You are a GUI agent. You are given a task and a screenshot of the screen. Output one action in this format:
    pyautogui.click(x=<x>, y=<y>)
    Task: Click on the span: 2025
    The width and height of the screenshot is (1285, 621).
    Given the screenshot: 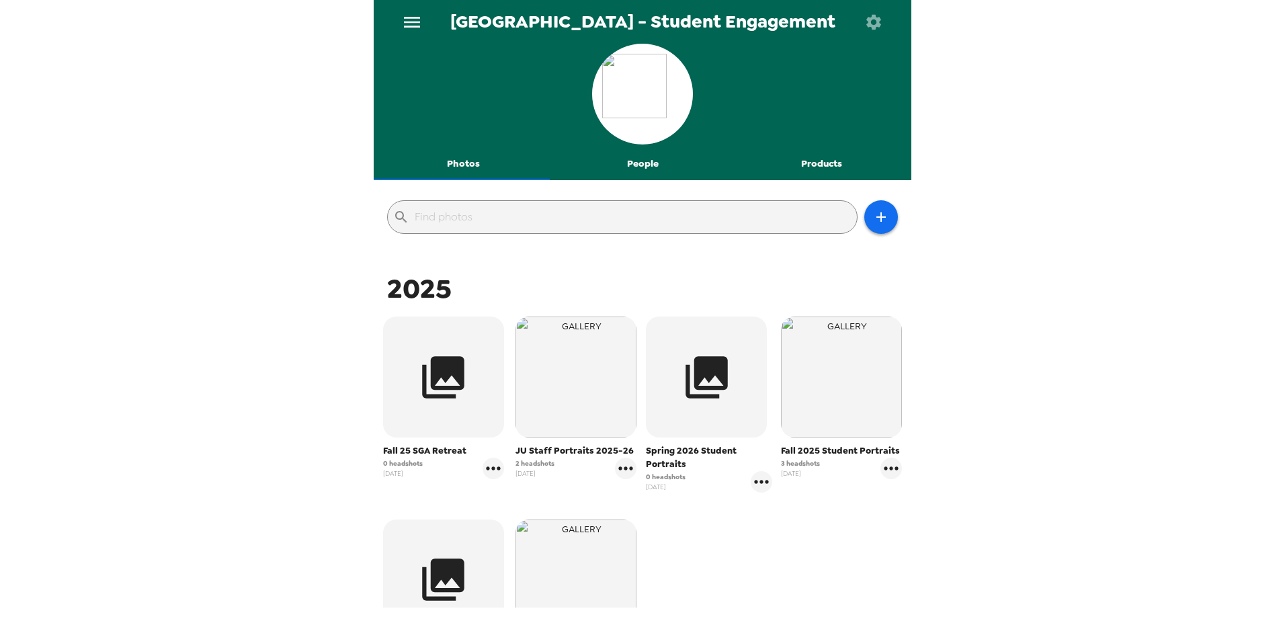 What is the action you would take?
    pyautogui.click(x=419, y=288)
    